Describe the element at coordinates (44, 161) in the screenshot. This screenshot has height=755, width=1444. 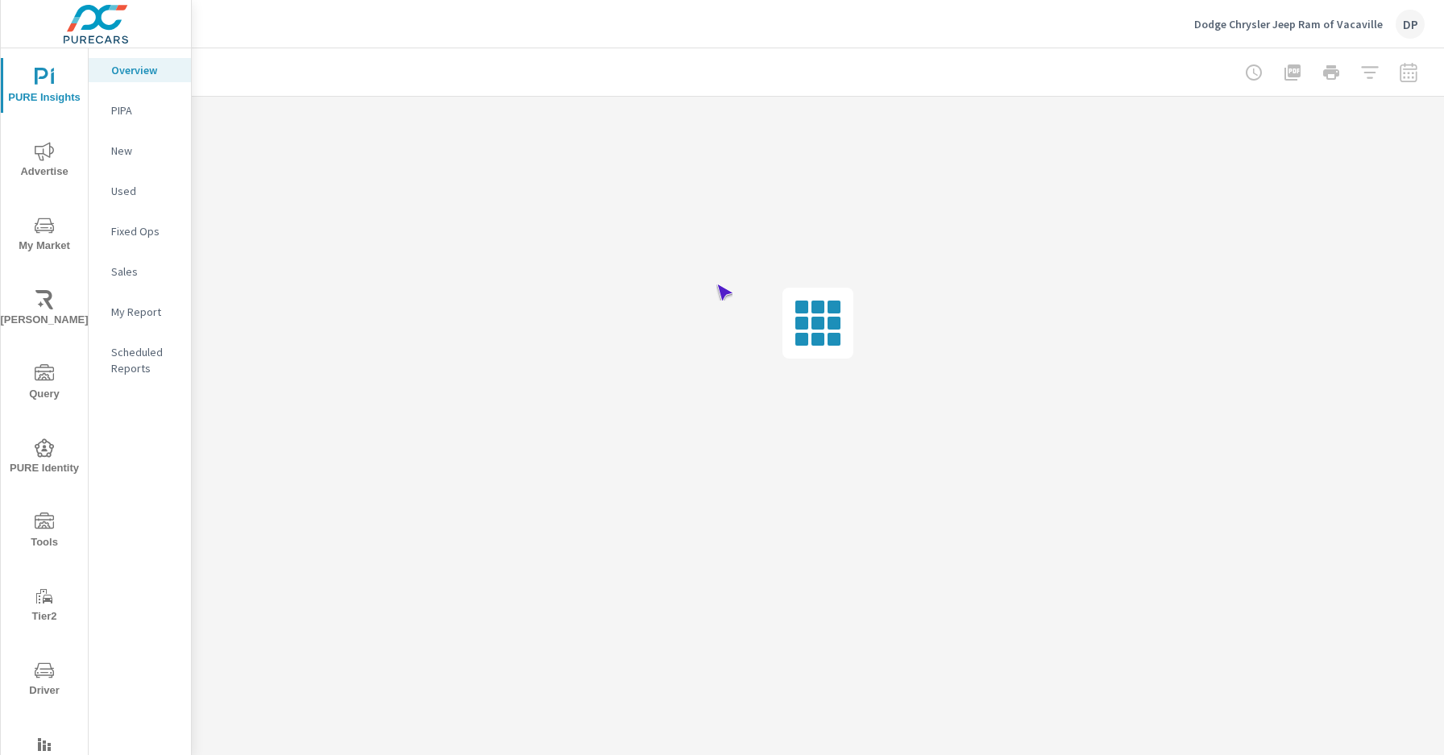
I see `span: Advertise` at that location.